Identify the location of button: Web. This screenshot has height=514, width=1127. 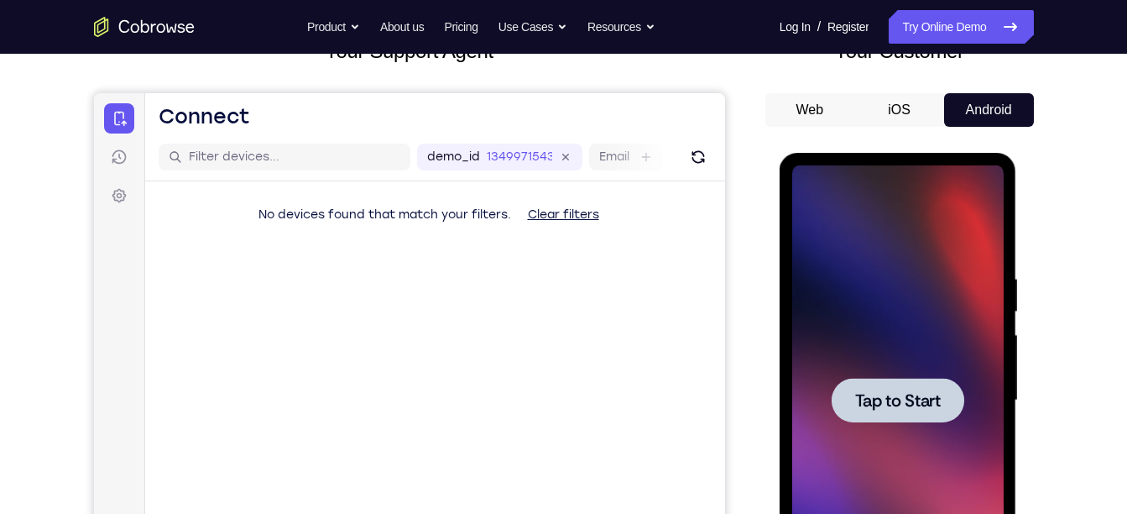
(810, 110).